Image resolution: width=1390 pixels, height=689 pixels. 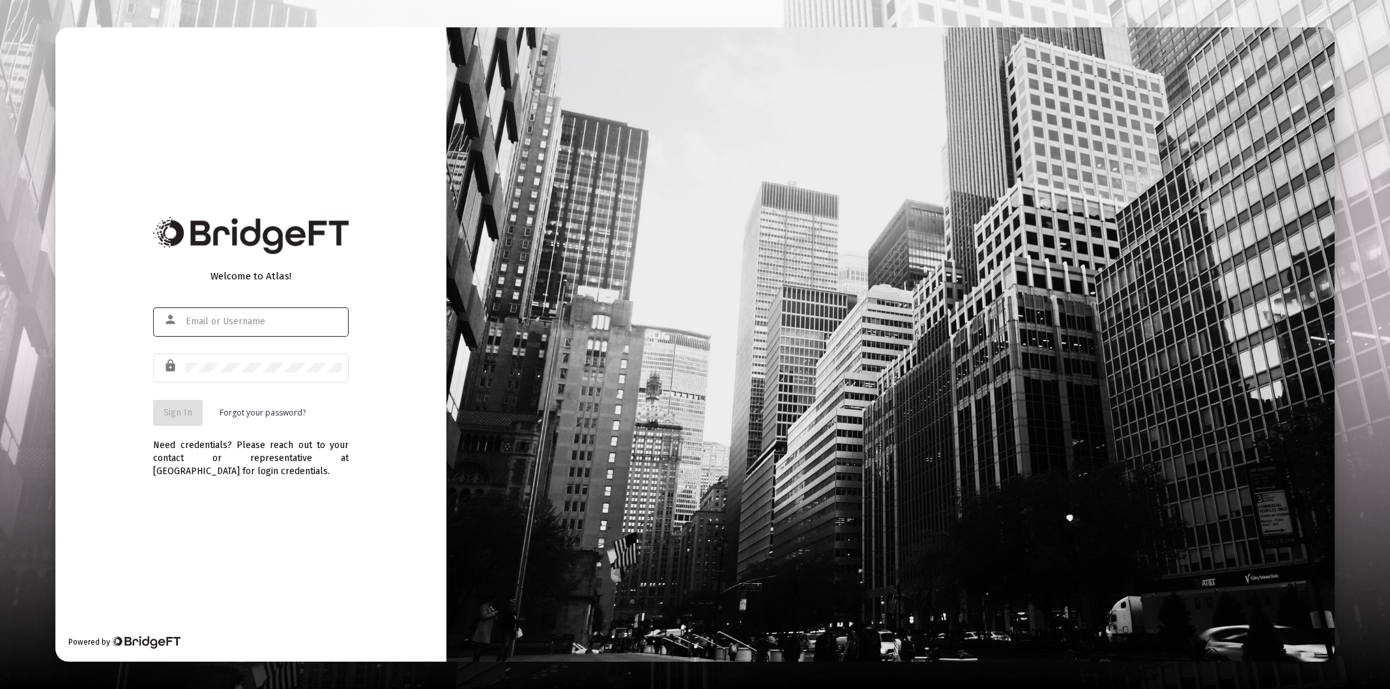 What do you see at coordinates (251, 276) in the screenshot?
I see `div: Welcome to Atlas!` at bounding box center [251, 276].